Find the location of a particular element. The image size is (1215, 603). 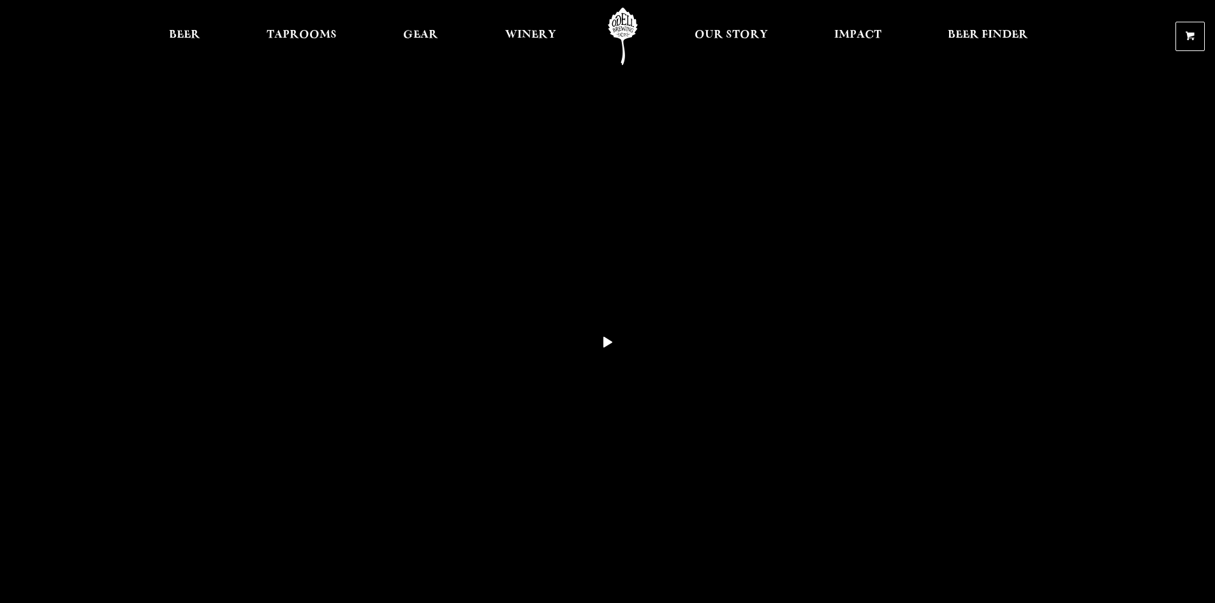

span: Gear is located at coordinates (420, 35).